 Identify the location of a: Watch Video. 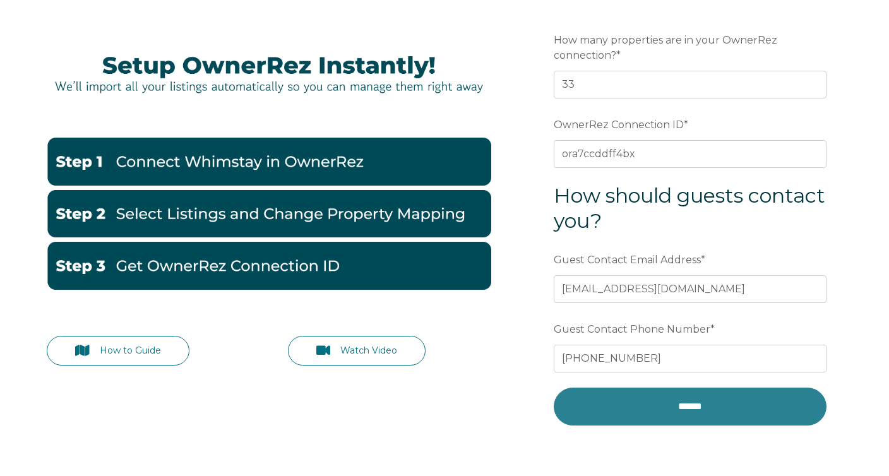
(357, 350).